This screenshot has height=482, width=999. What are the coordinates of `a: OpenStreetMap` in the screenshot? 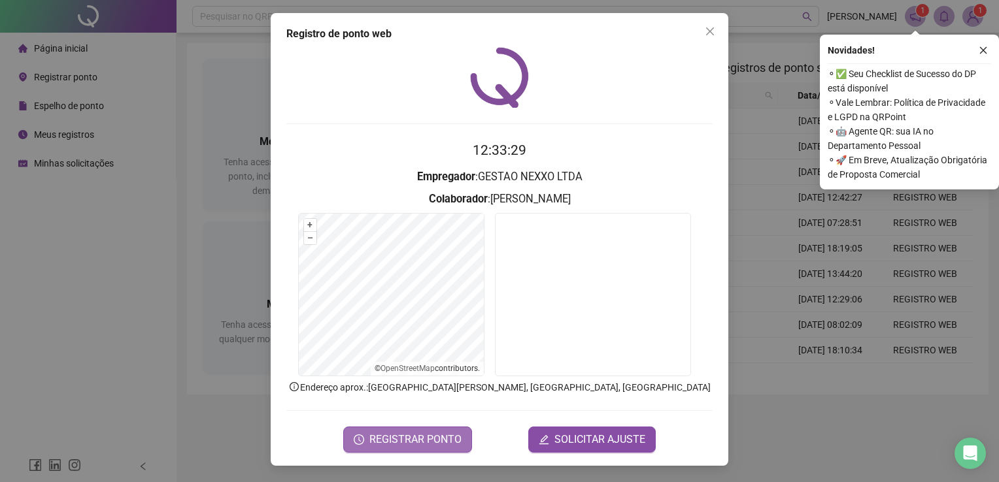 It's located at (407, 369).